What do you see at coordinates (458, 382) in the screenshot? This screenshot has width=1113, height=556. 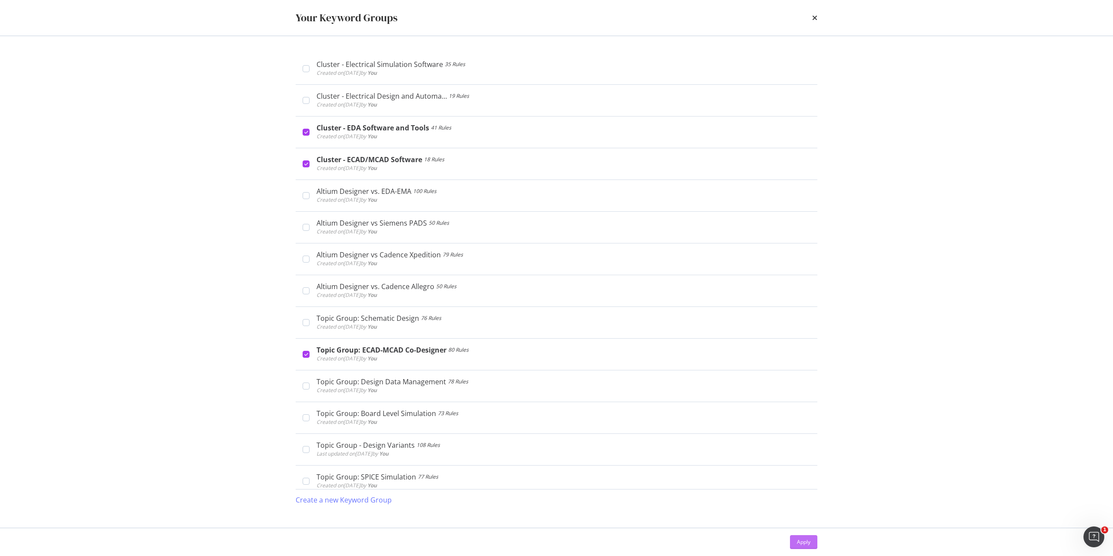 I see `div: 78 Rules` at bounding box center [458, 382].